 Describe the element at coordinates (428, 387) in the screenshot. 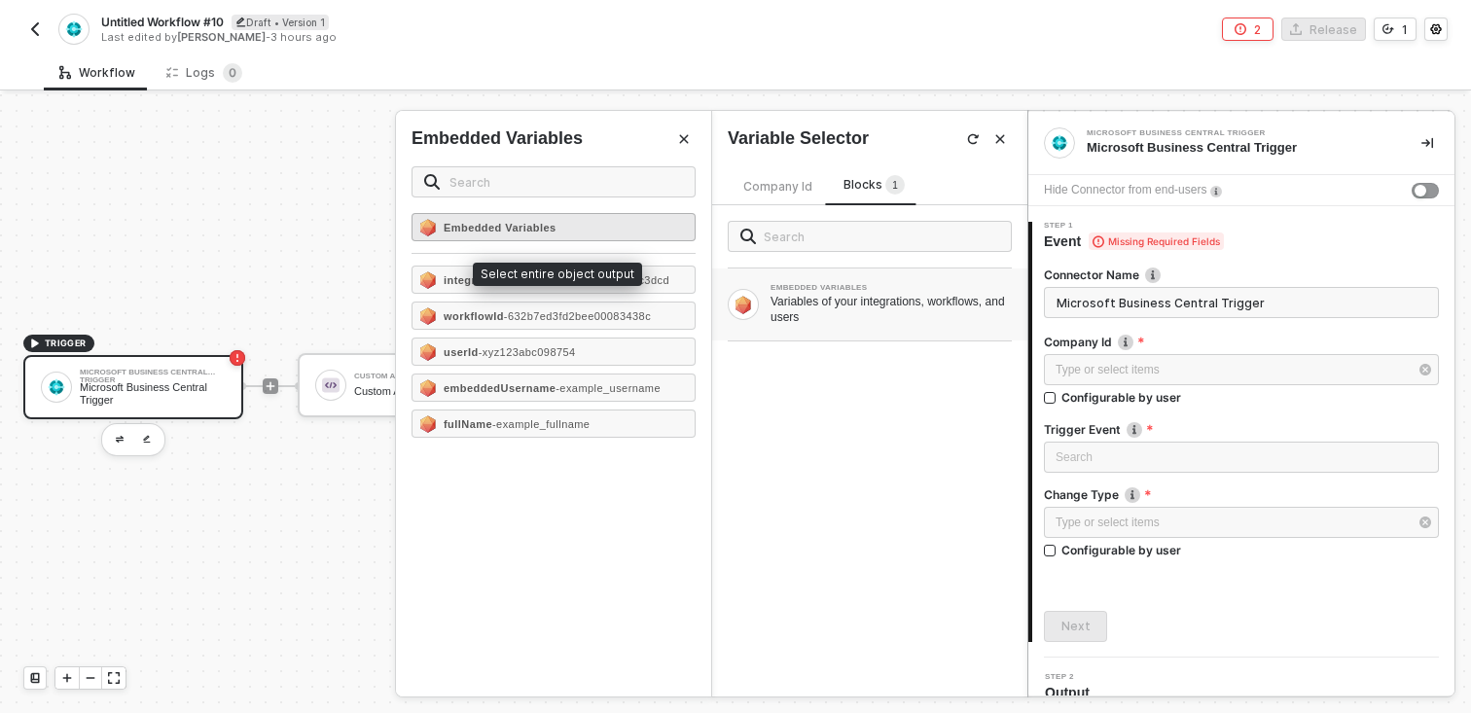

I see `img: embeddedUsername` at that location.